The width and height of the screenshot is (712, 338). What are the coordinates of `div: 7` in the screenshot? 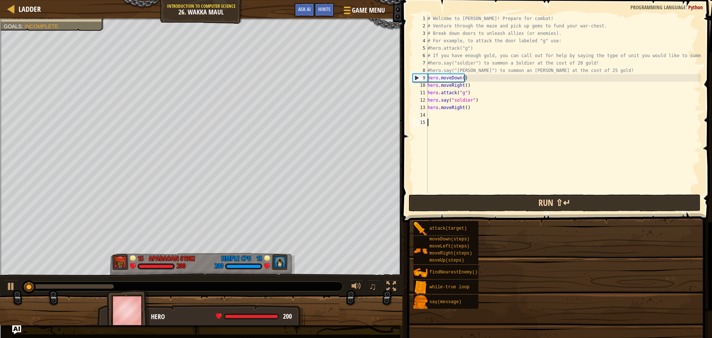 It's located at (420, 63).